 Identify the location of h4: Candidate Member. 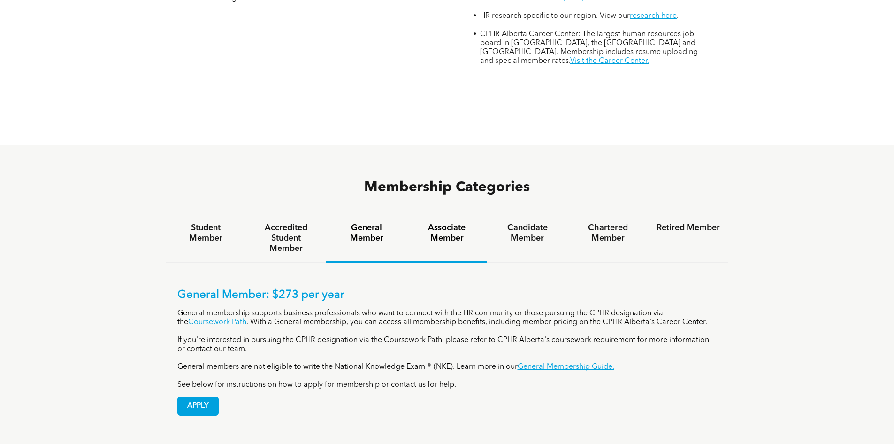
(527, 233).